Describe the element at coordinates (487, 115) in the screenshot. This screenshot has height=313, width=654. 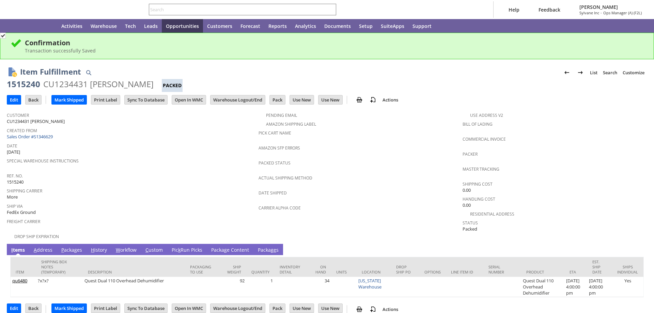
I see `a: Use Address V2` at that location.